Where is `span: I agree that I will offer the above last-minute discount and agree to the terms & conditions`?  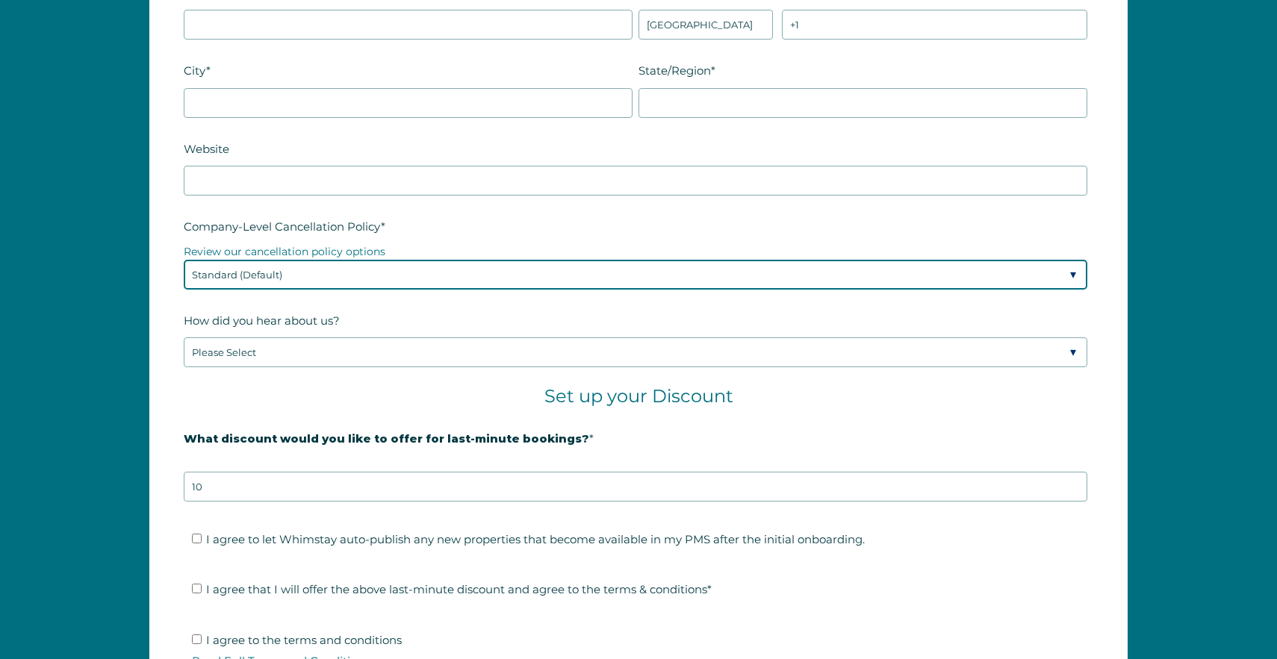 span: I agree that I will offer the above last-minute discount and agree to the terms & conditions is located at coordinates (459, 589).